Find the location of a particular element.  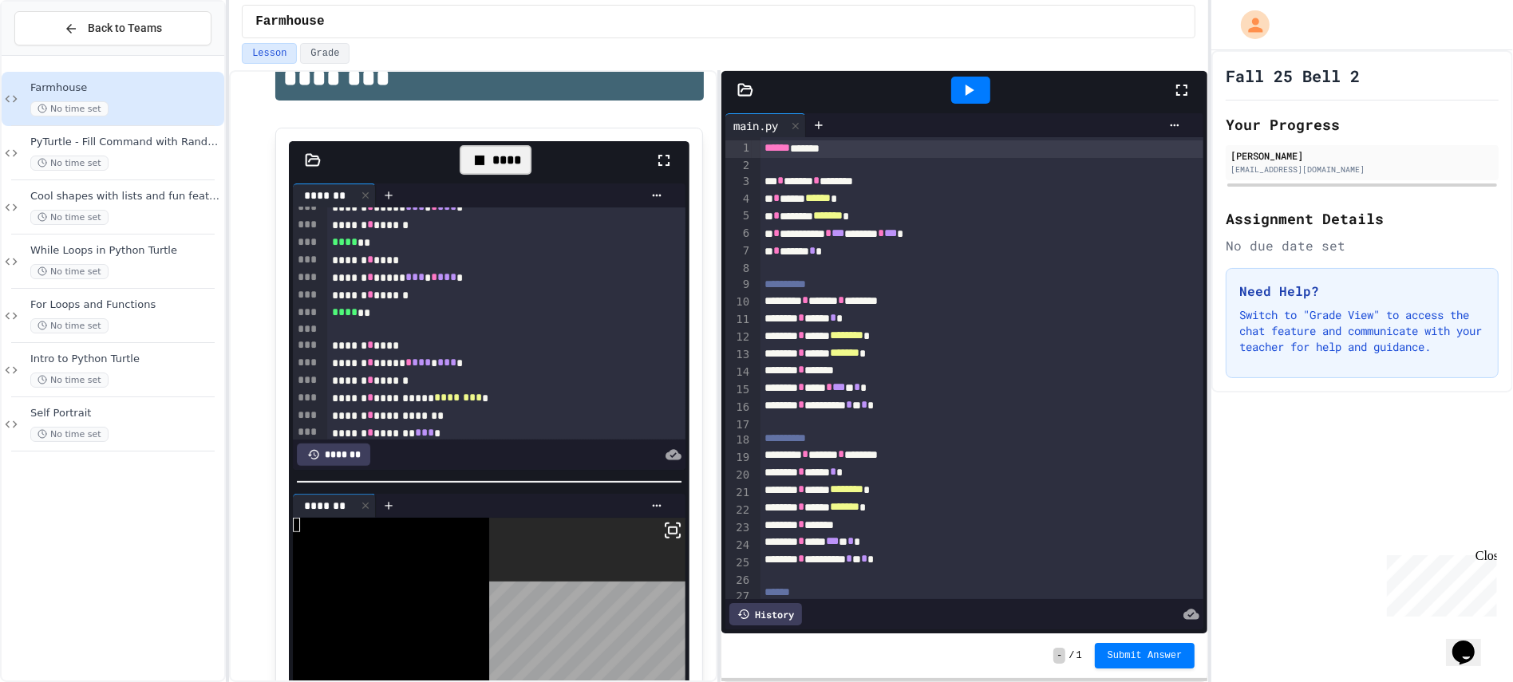

div: 14 is located at coordinates (738, 374).